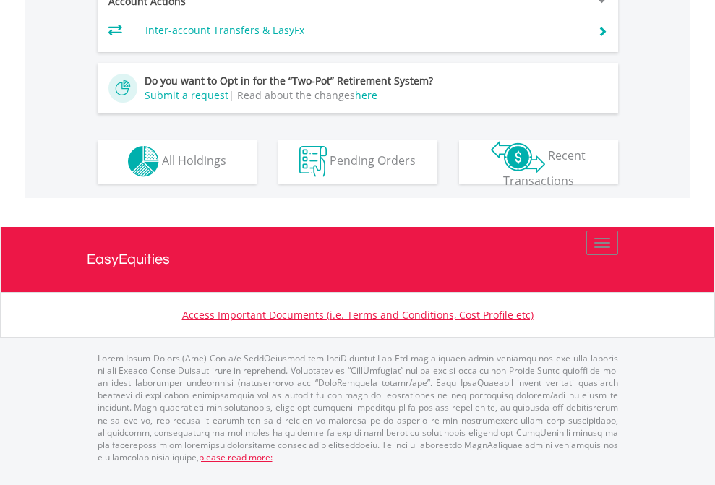 Image resolution: width=715 pixels, height=485 pixels. I want to click on td: Inter-account Transfers & EasyFx, so click(362, 30).